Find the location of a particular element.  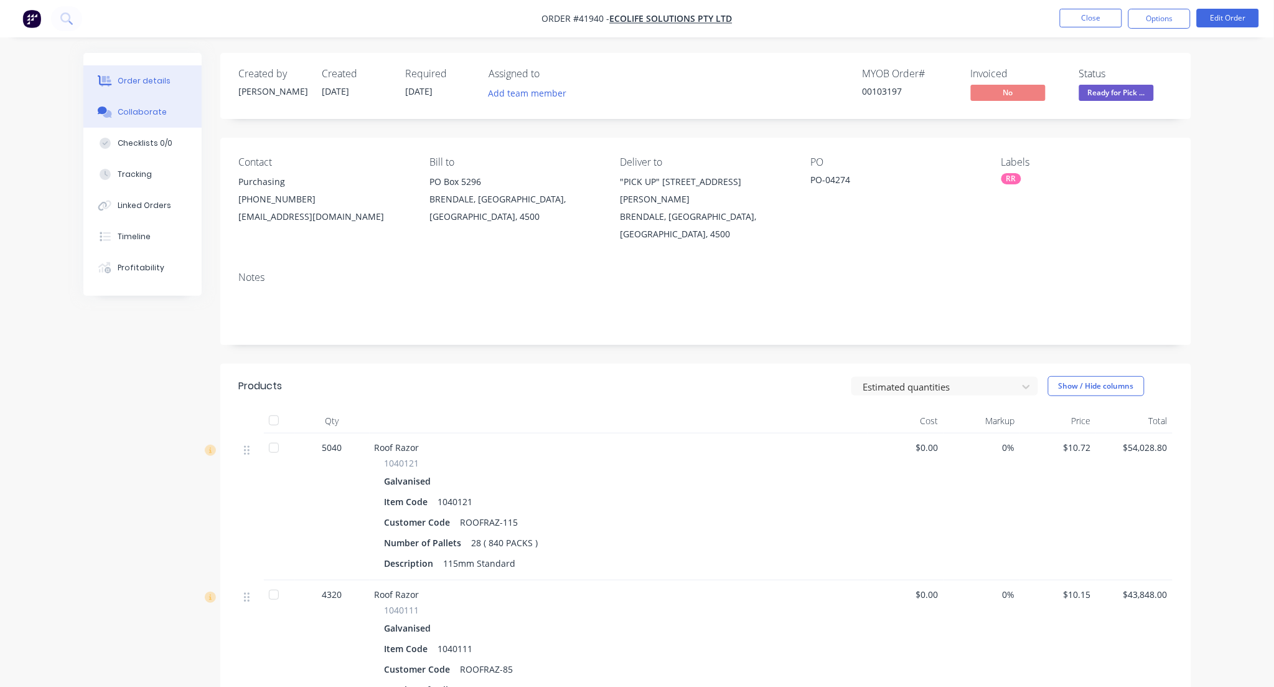

div: PO Box 5296 is located at coordinates (515, 182).